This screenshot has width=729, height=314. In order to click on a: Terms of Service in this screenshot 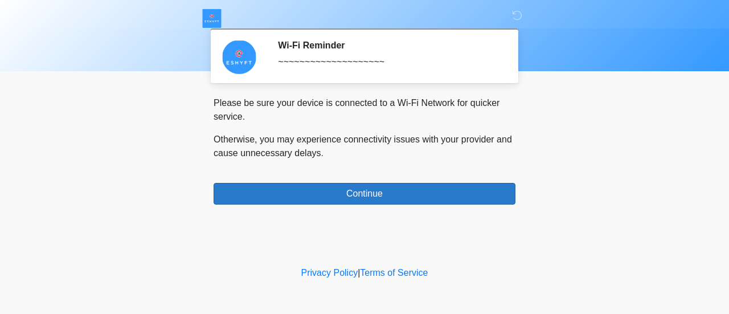, I will do `click(394, 272)`.